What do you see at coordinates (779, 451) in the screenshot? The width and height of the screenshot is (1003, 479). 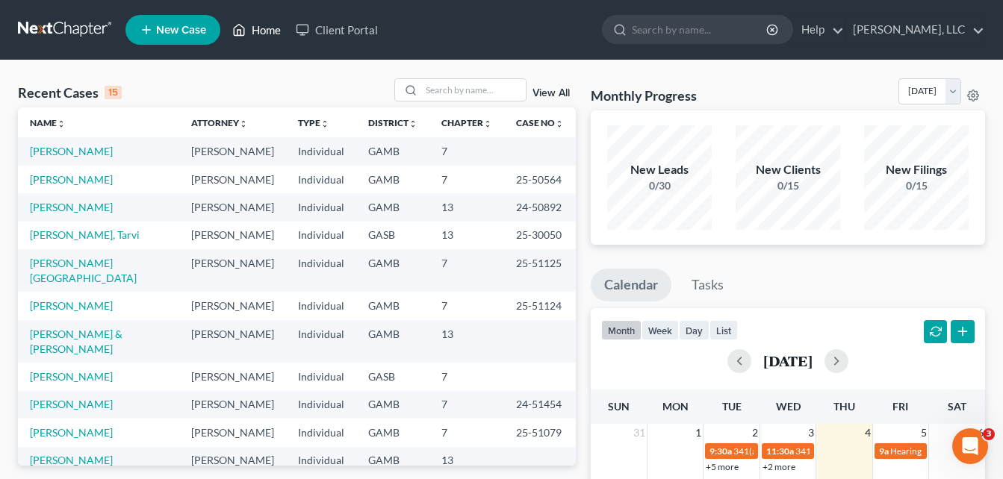 I see `span: 11:30a` at bounding box center [779, 451].